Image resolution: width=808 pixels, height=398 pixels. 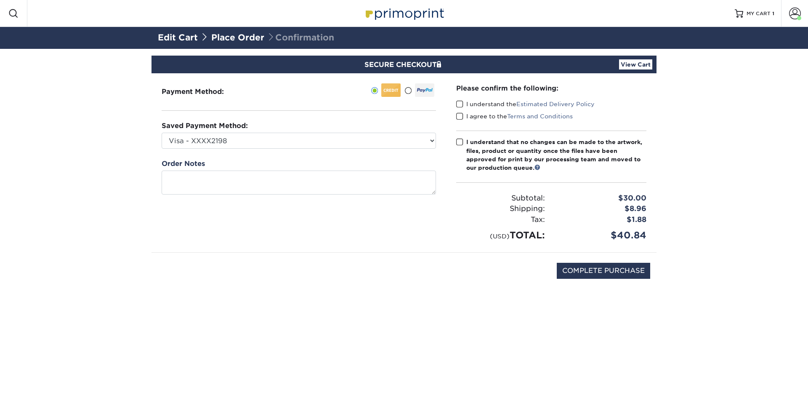 I want to click on div: $40.84, so click(x=602, y=235).